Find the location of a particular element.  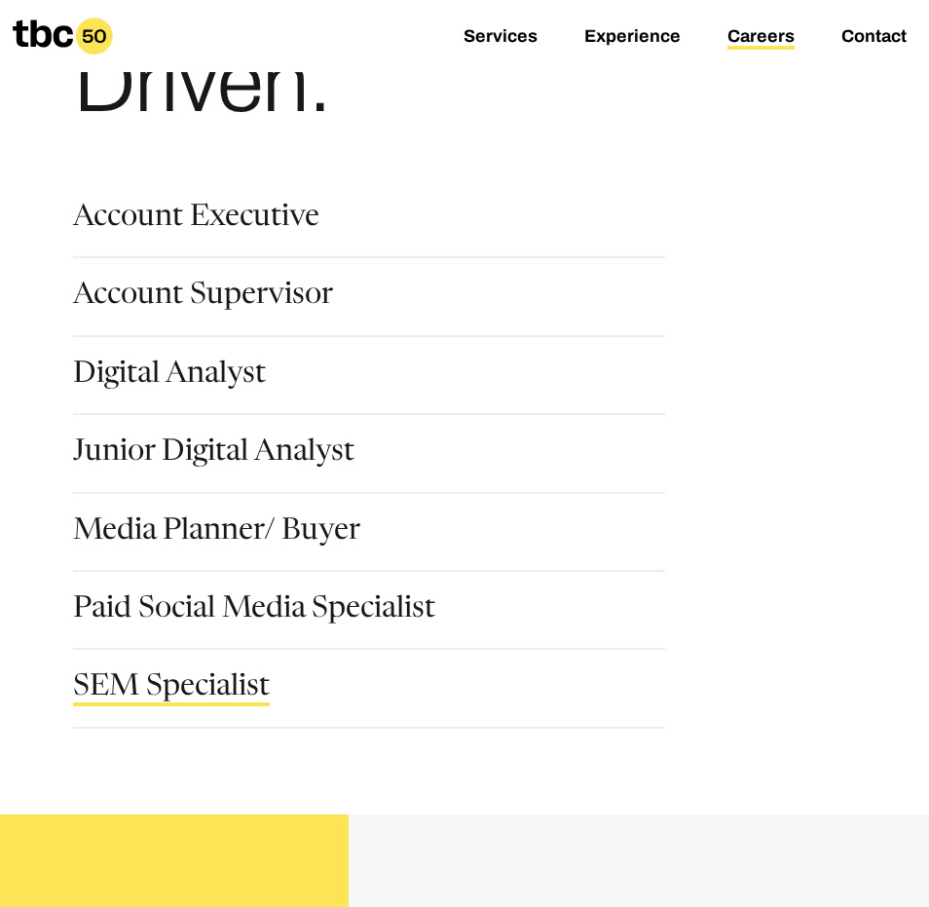

a: Account Executive is located at coordinates (196, 220).